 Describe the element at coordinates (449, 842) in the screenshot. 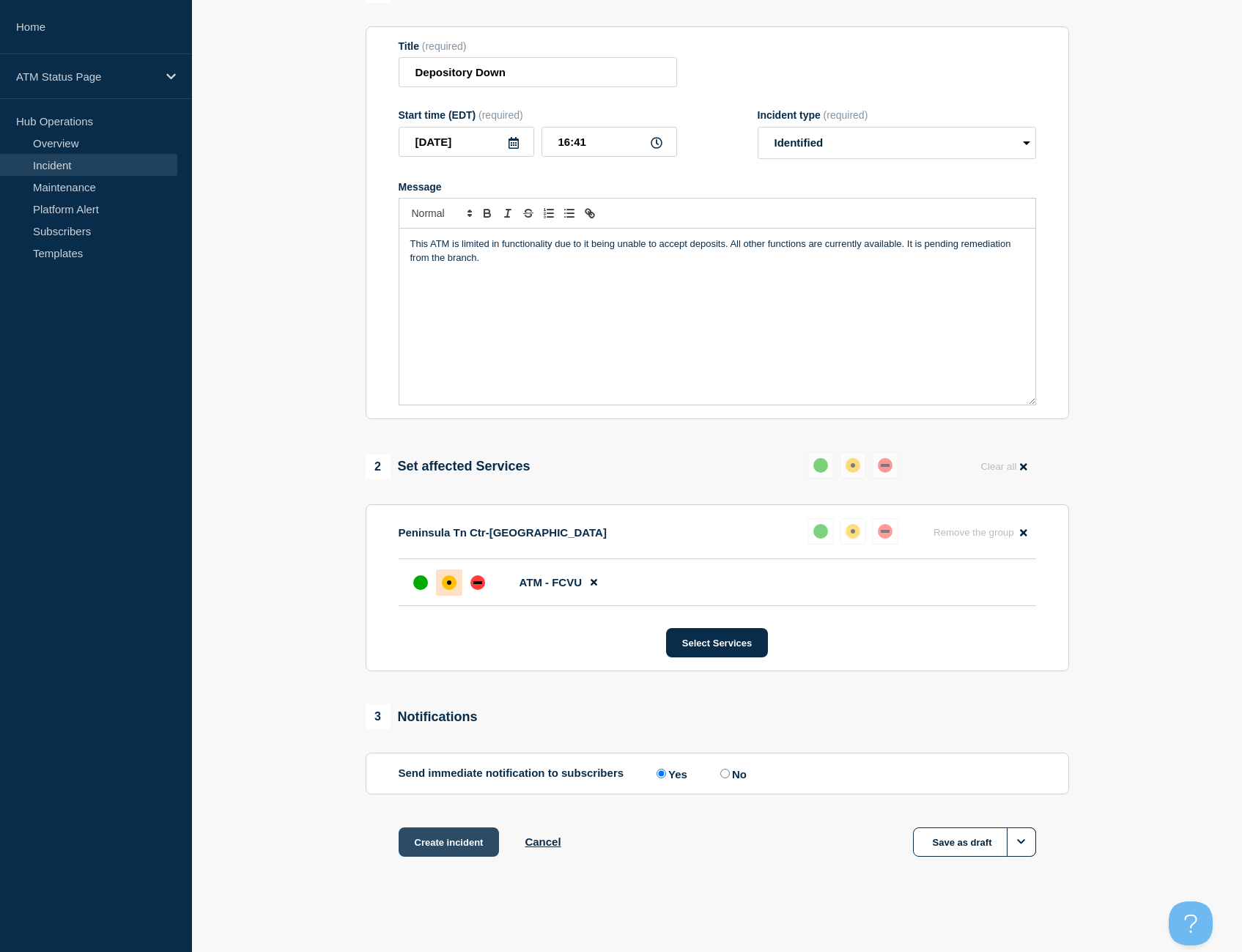

I see `button: Create incident` at that location.